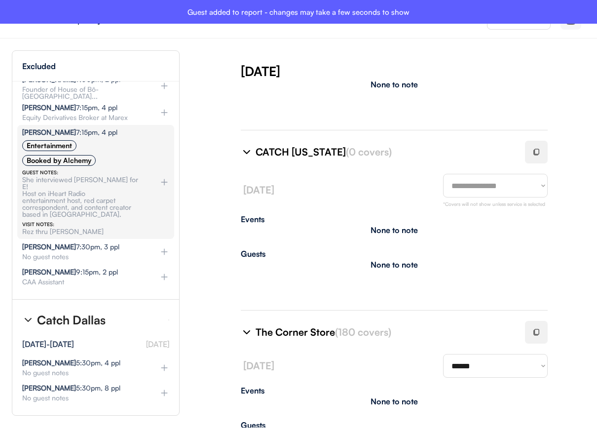 Image resolution: width=597 pixels, height=433 pixels. I want to click on div: CAA Assistant, so click(83, 282).